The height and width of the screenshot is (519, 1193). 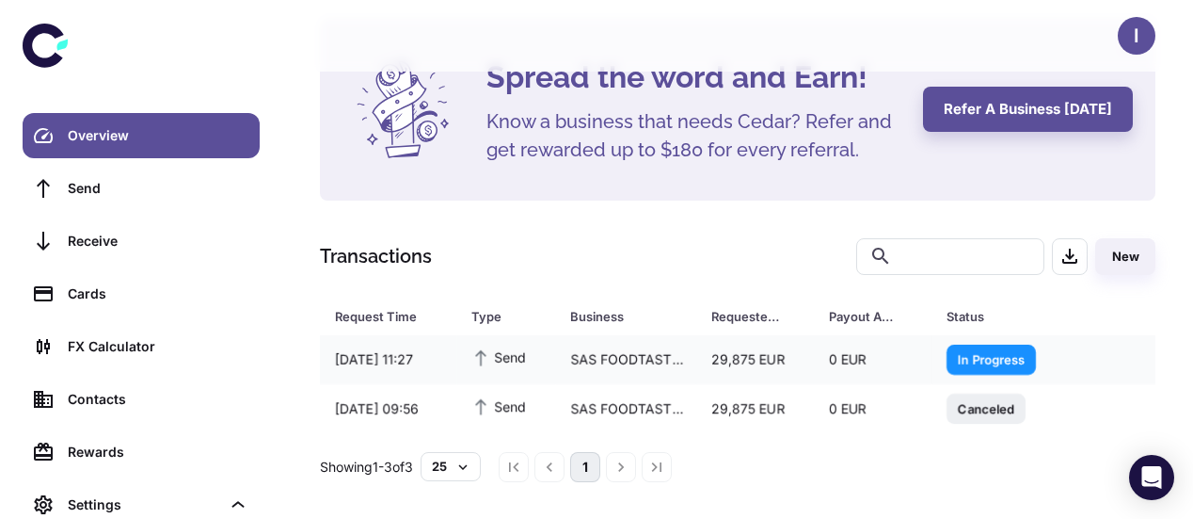 I want to click on div: Type, so click(x=497, y=316).